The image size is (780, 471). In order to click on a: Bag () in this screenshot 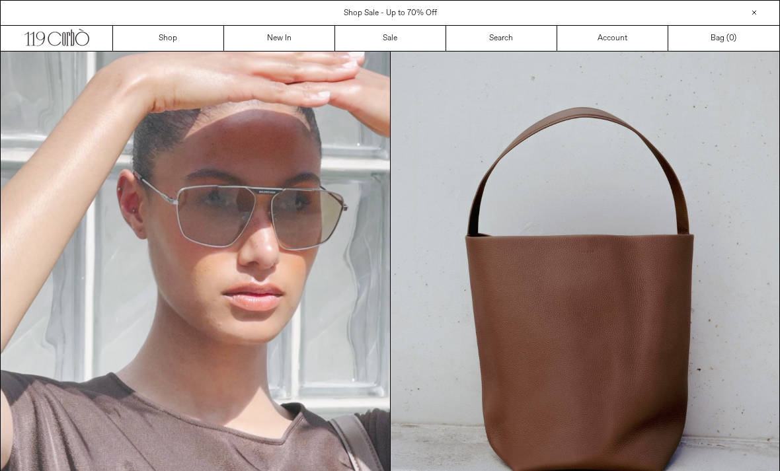, I will do `click(723, 38)`.